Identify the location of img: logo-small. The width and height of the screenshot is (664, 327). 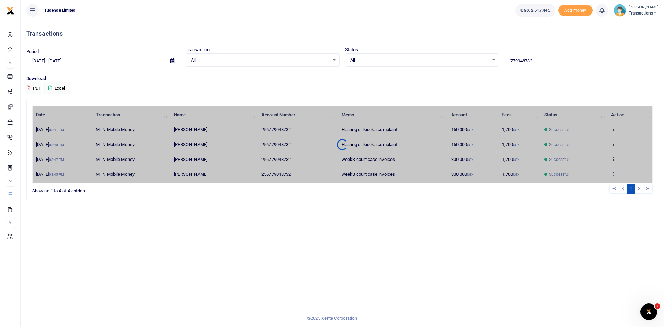
(10, 11).